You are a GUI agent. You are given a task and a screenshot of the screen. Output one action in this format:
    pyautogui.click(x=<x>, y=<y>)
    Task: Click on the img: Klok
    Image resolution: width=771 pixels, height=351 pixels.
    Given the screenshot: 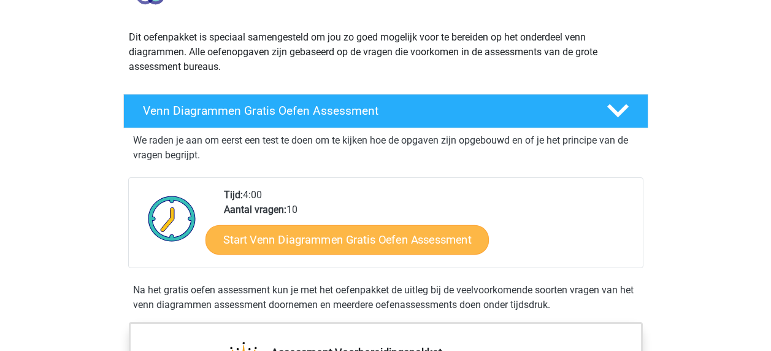 What is the action you would take?
    pyautogui.click(x=172, y=218)
    